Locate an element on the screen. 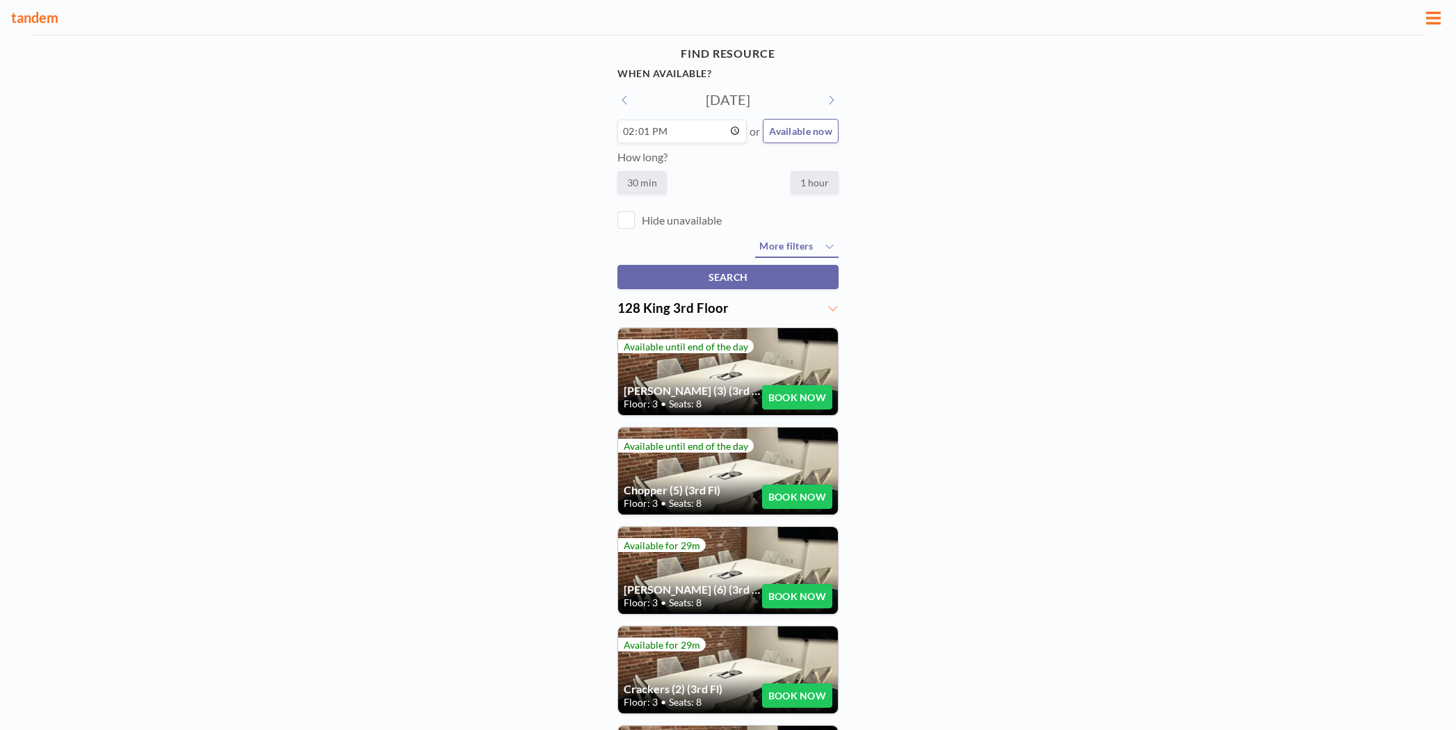  span: SEARCH is located at coordinates (728, 277).